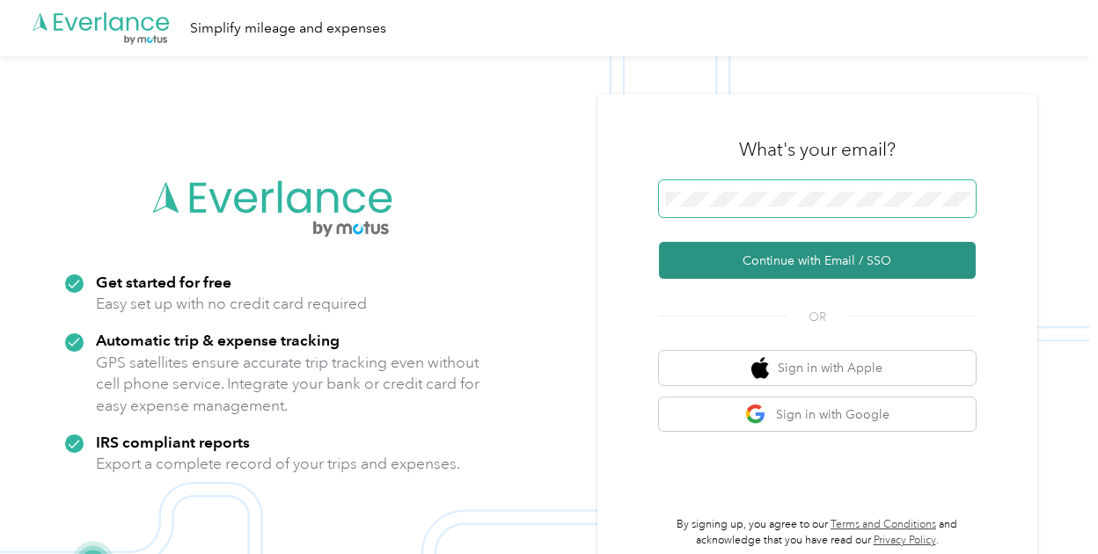 The image size is (1098, 554). I want to click on button: google logoSign in with Google, so click(817, 414).